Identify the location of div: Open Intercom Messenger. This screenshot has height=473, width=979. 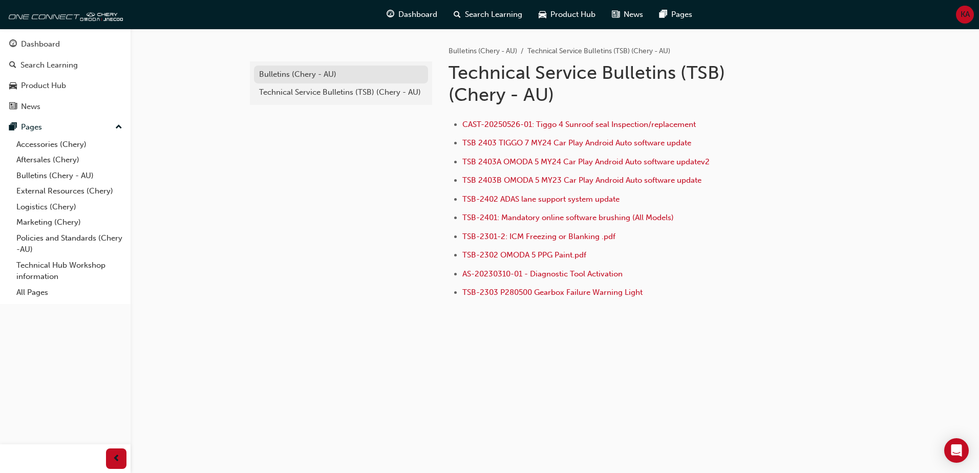
(956, 450).